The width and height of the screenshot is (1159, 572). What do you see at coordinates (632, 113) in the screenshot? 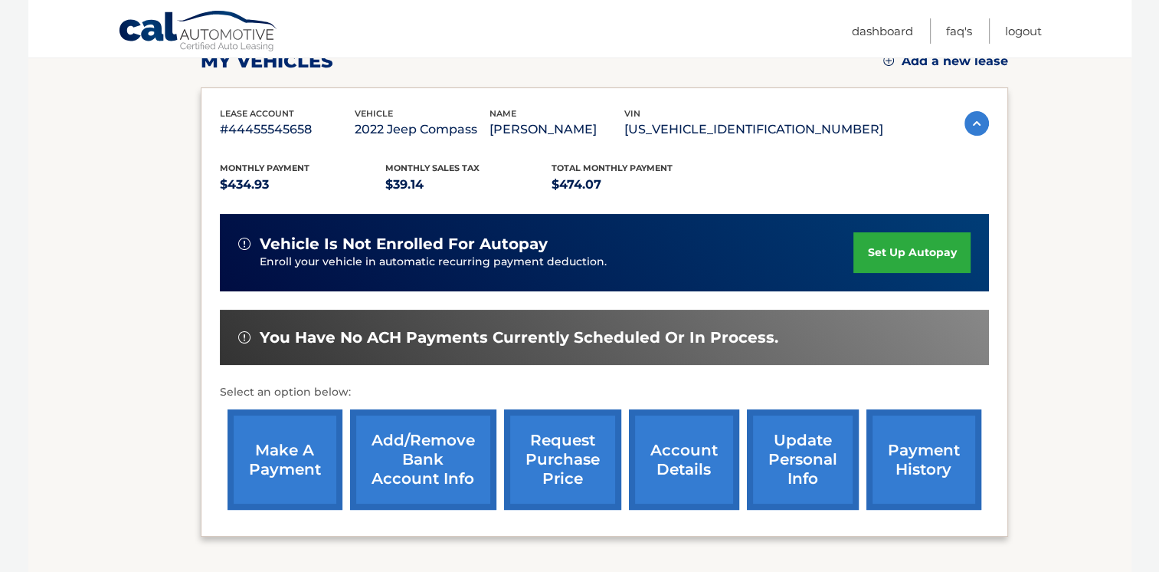
I see `span: vin` at bounding box center [632, 113].